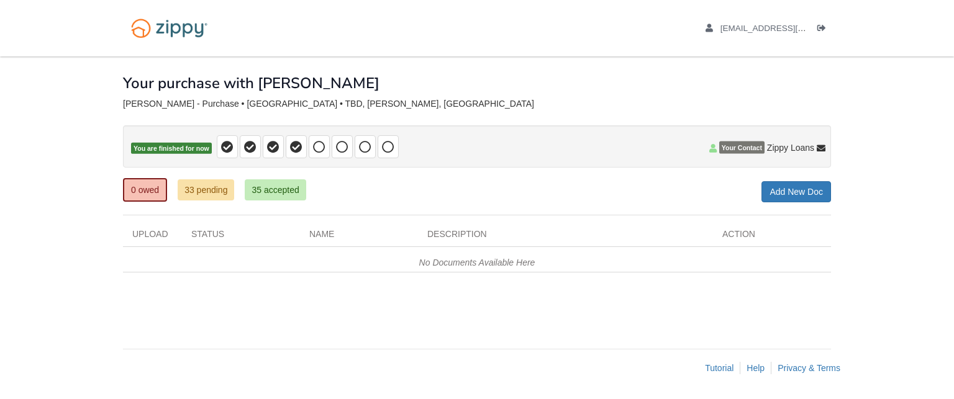 This screenshot has width=954, height=399. I want to click on a: 35 accepted, so click(275, 190).